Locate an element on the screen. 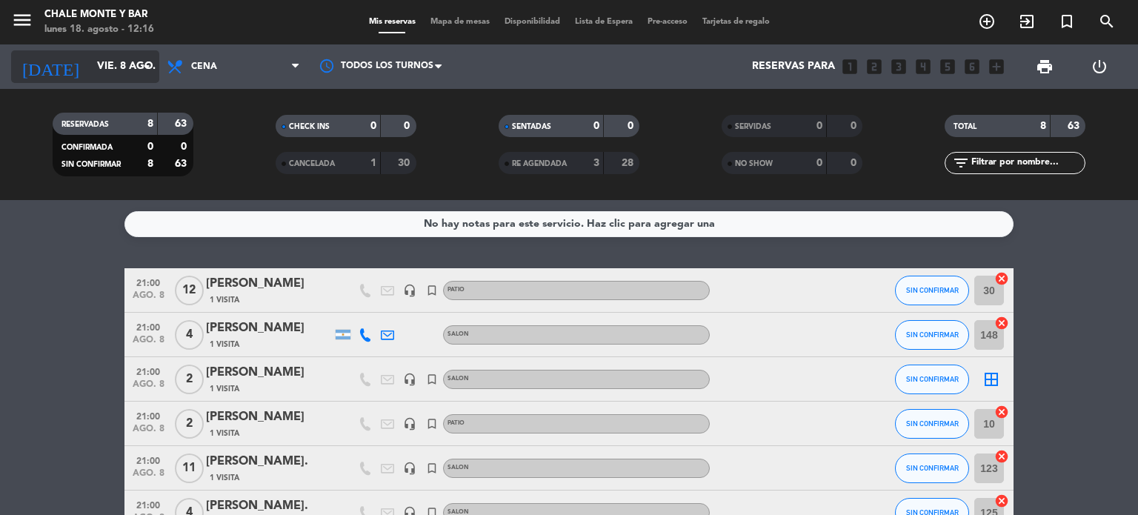  span: SERVIDAS is located at coordinates (753, 127).